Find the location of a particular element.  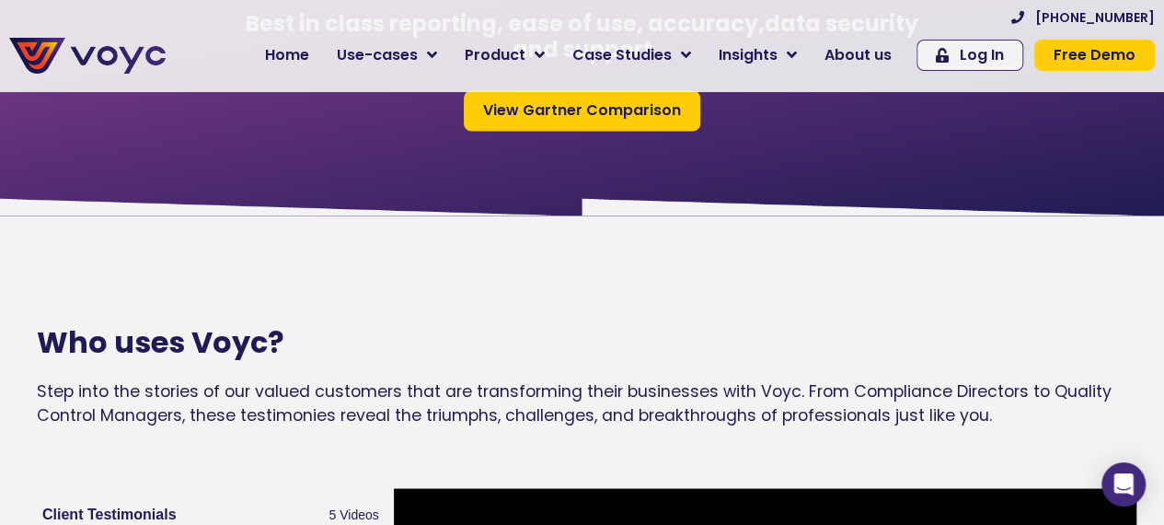

img: voyc-full-logo is located at coordinates (87, 55).